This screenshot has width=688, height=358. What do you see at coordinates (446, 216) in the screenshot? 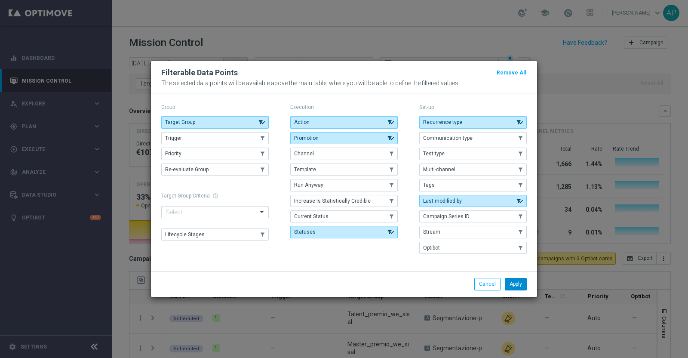
I see `span: Campaign Series ID` at bounding box center [446, 216].